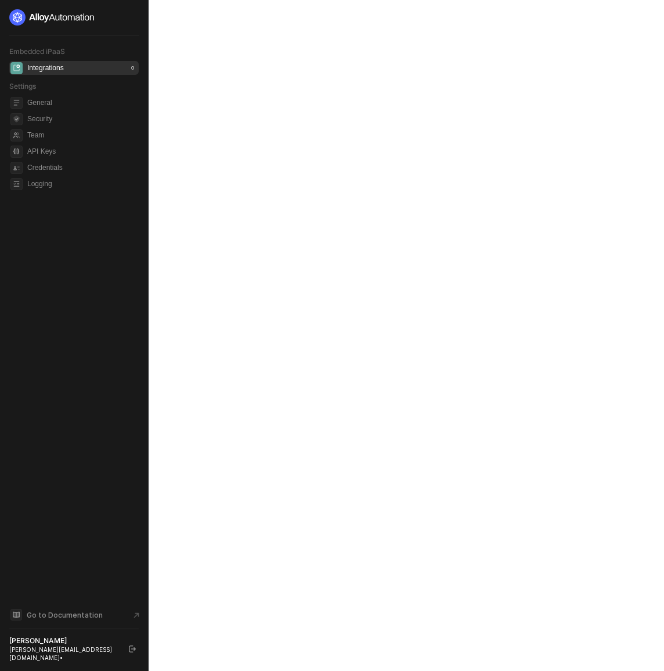  What do you see at coordinates (82, 184) in the screenshot?
I see `span: Logging` at bounding box center [82, 184].